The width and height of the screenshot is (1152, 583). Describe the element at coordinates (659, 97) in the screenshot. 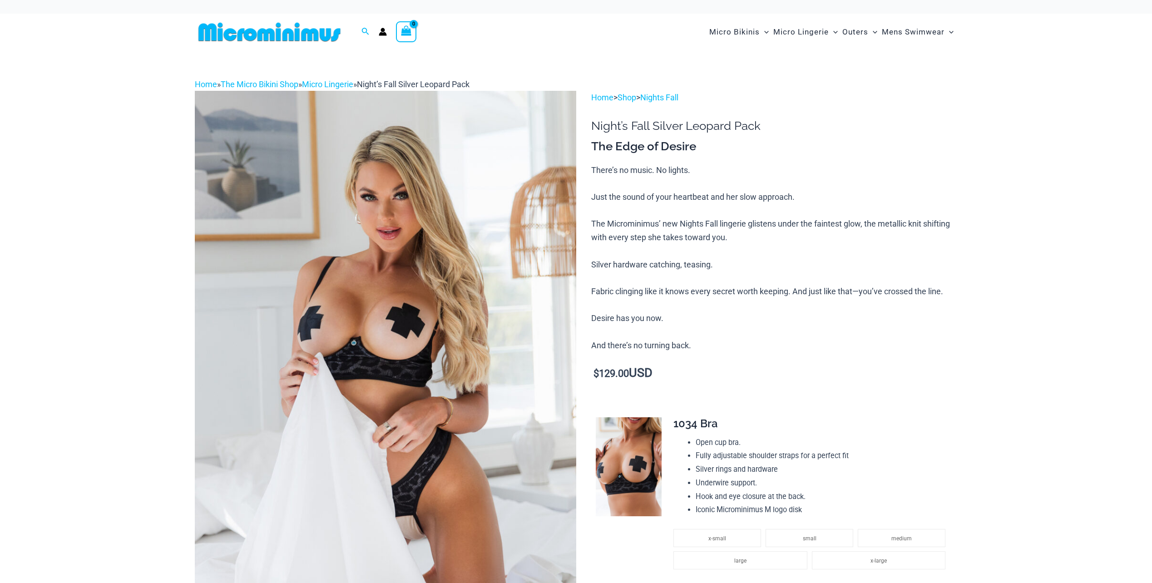

I see `a: Nights Fall` at that location.